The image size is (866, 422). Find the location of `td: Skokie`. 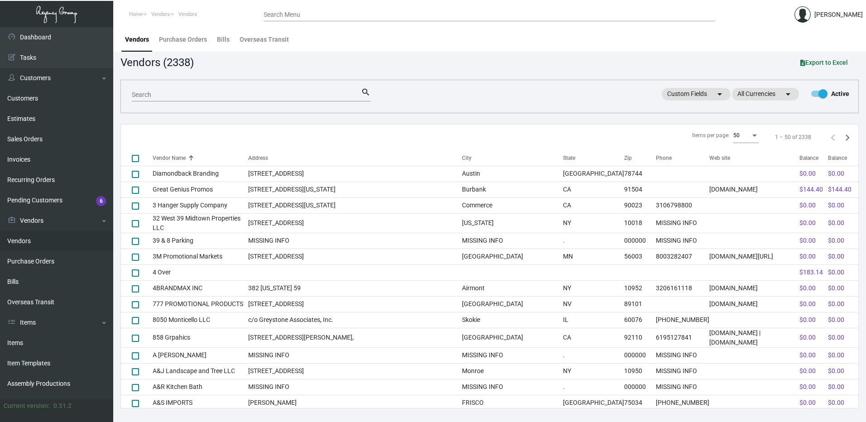

td: Skokie is located at coordinates (512, 320).